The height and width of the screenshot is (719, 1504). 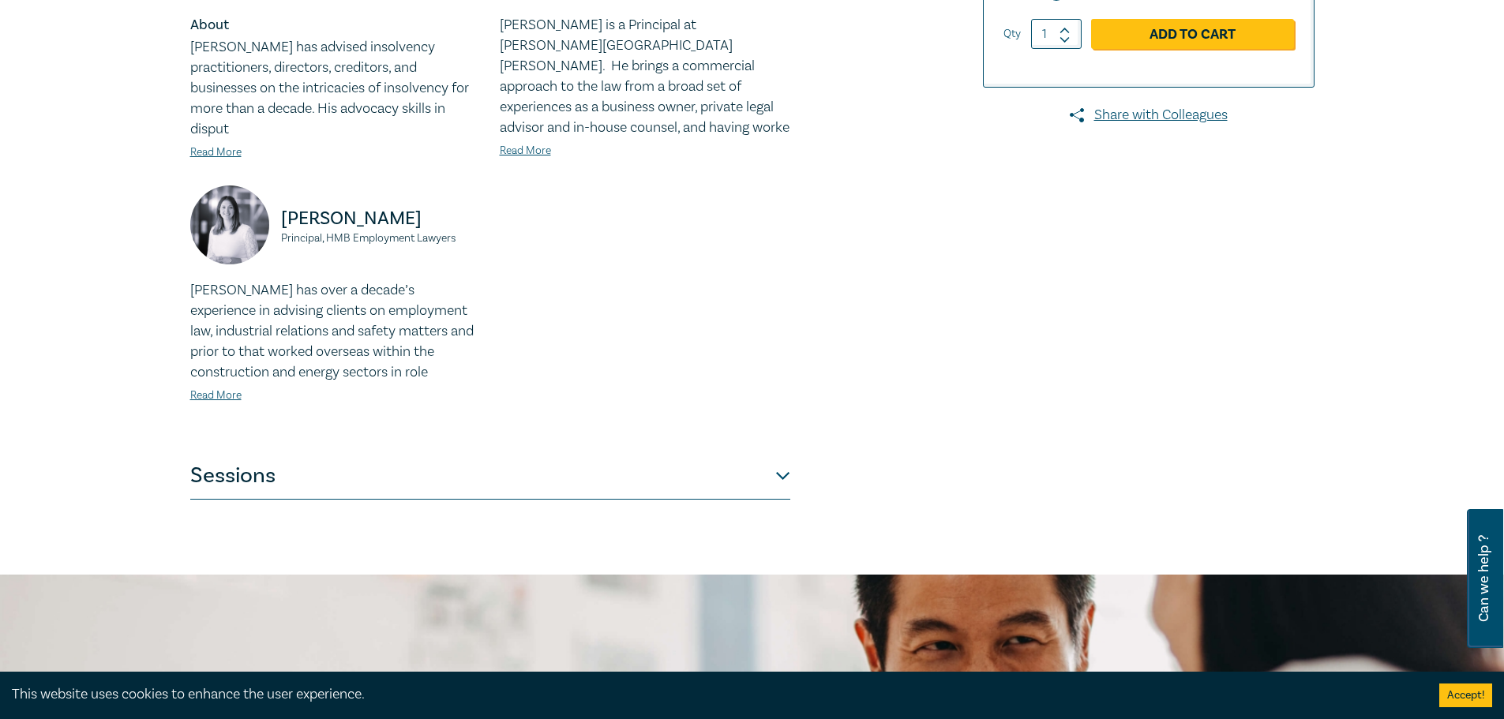 I want to click on a: Share with Colleagues, so click(x=1149, y=115).